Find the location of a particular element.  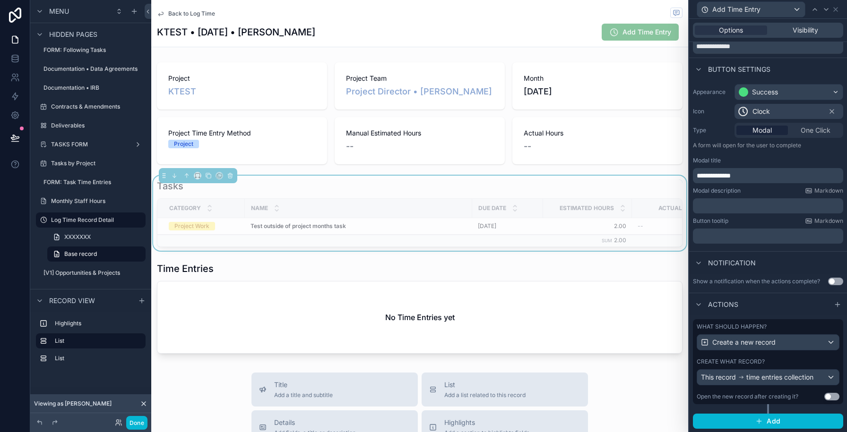

label: Modal description is located at coordinates (717, 191).